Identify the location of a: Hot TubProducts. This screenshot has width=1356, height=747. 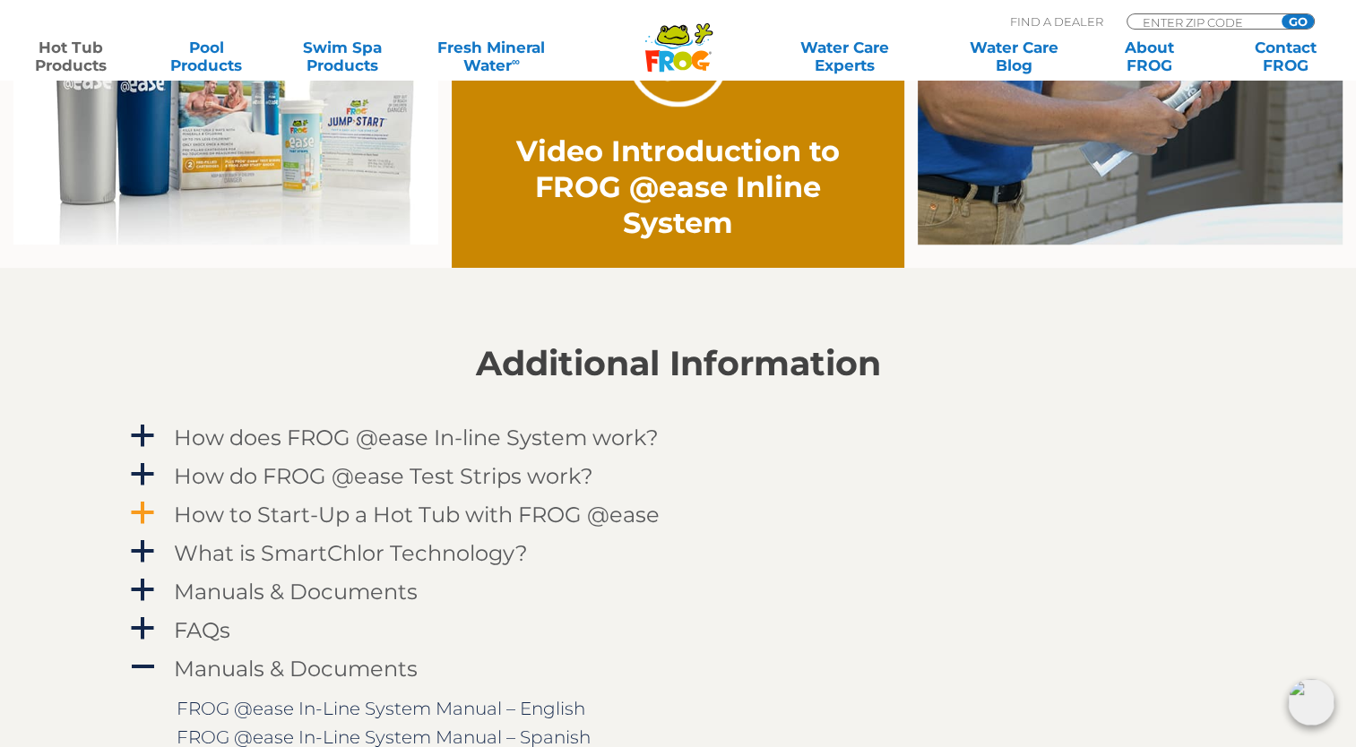
(71, 56).